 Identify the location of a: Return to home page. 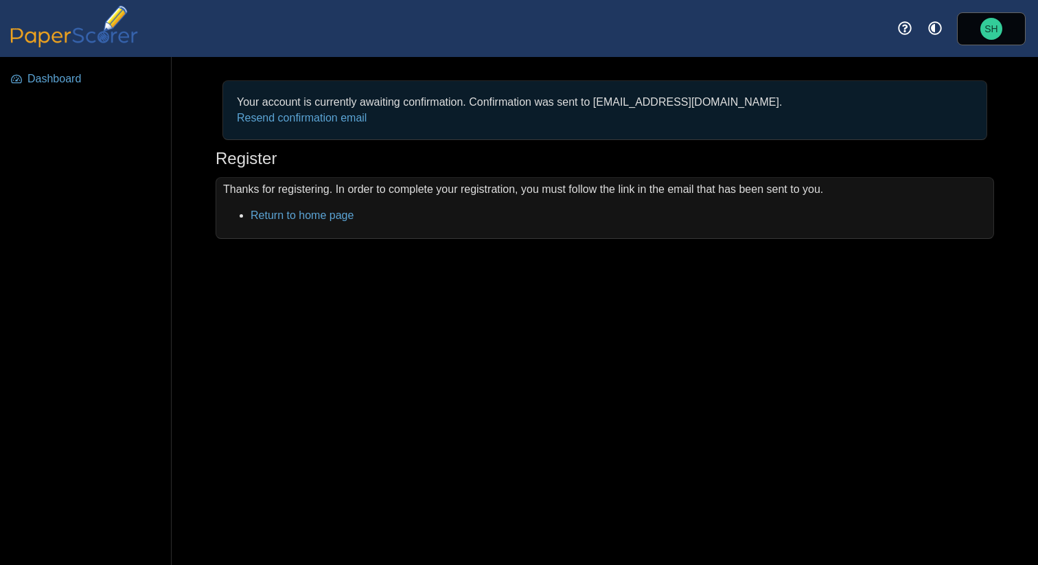
(302, 215).